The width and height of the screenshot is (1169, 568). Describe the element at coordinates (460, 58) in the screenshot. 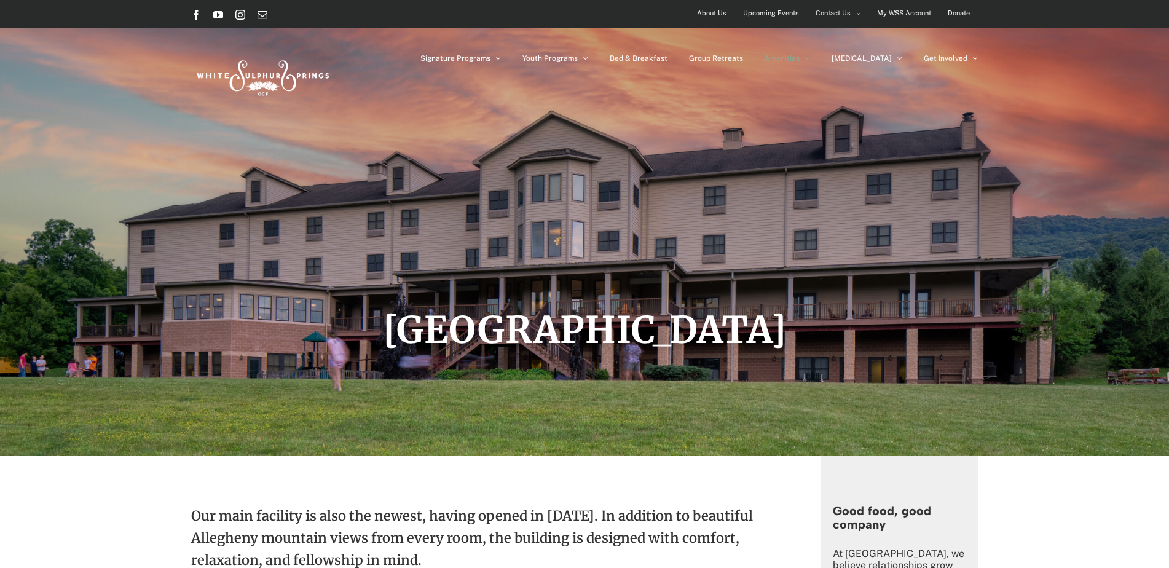

I see `a: Signature Programs` at that location.